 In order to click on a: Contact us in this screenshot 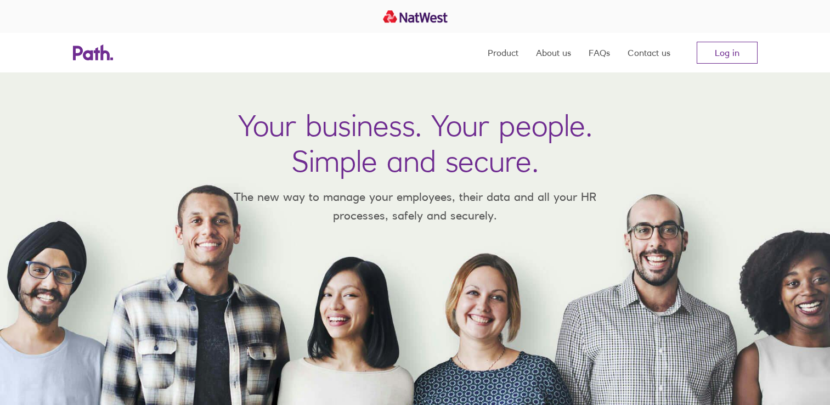, I will do `click(649, 53)`.